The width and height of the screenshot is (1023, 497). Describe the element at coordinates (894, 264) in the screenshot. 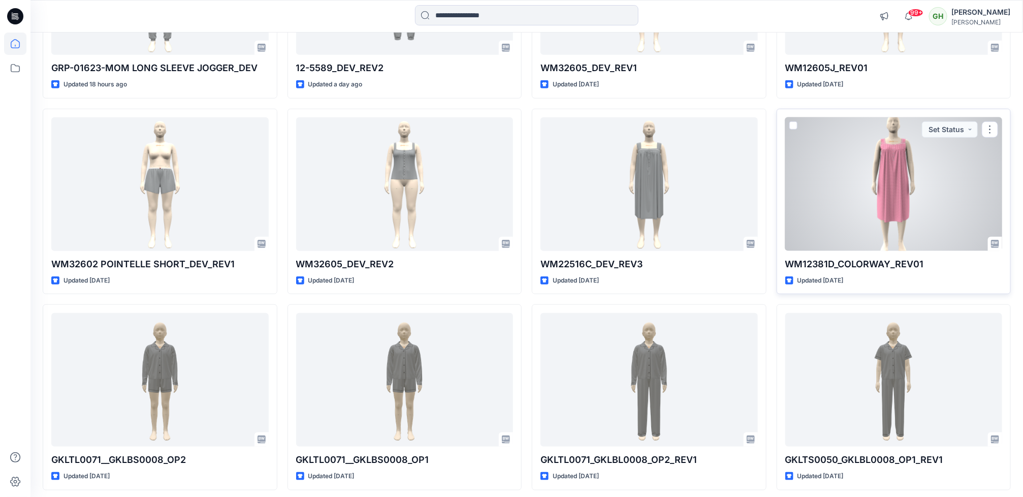

I see `p: WM12381D_COLORWAY_REV01` at that location.